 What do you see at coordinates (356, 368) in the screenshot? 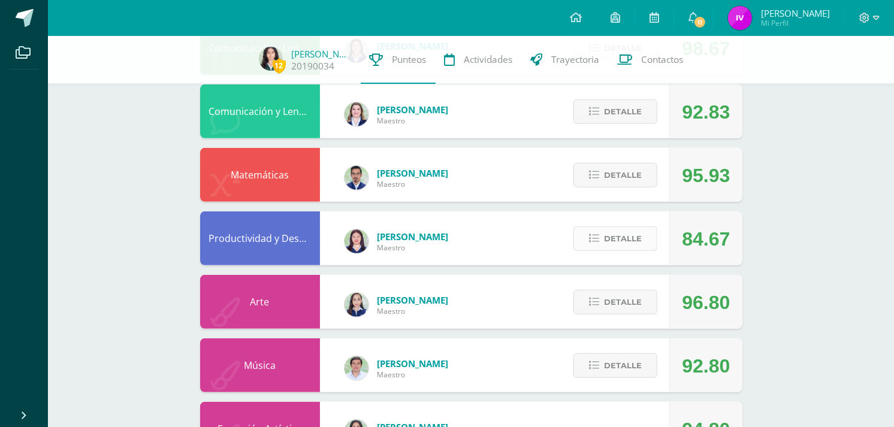
I see `img: 8e3dba6cfc057293c5db5c78f6d0205d.png` at bounding box center [356, 368].